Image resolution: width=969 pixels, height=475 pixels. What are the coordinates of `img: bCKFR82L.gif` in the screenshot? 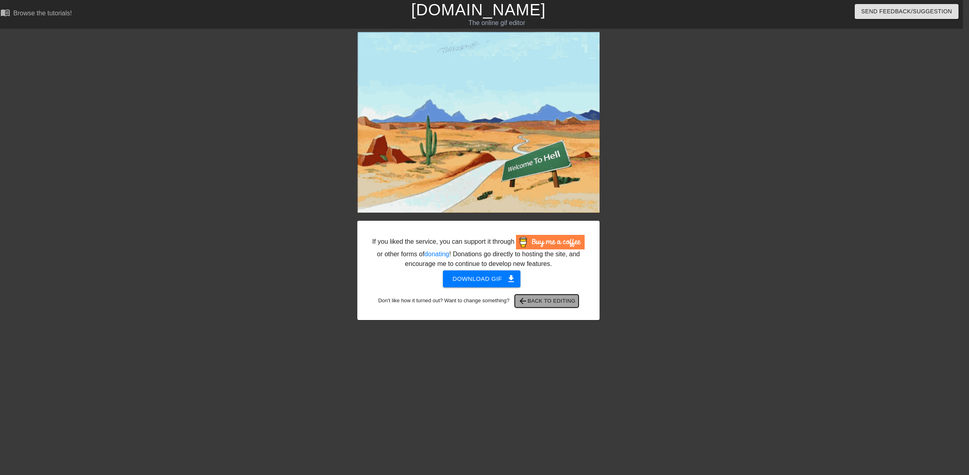 It's located at (479, 122).